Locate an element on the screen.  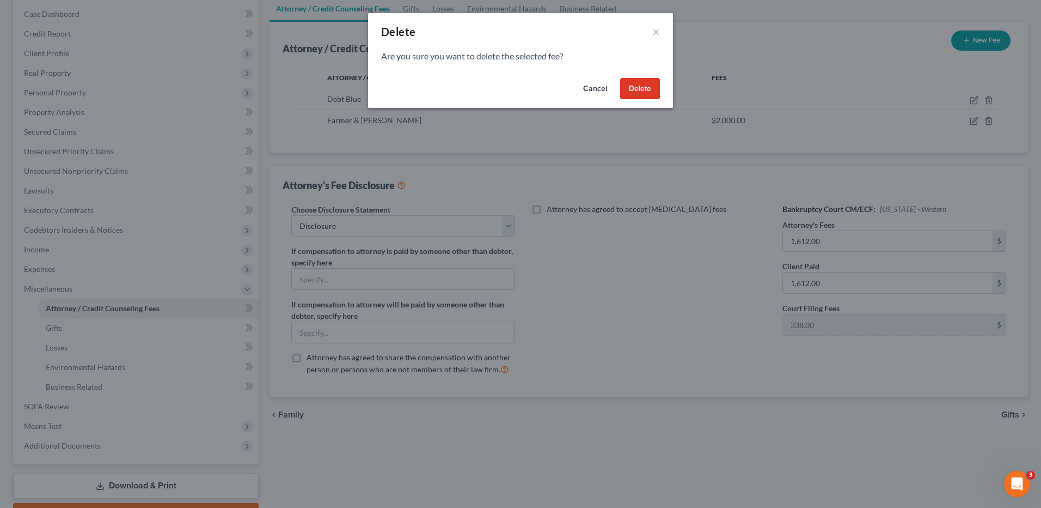
button: Cancel is located at coordinates (595, 89).